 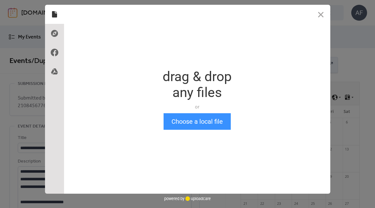 I want to click on div: Direct Link, so click(x=55, y=33).